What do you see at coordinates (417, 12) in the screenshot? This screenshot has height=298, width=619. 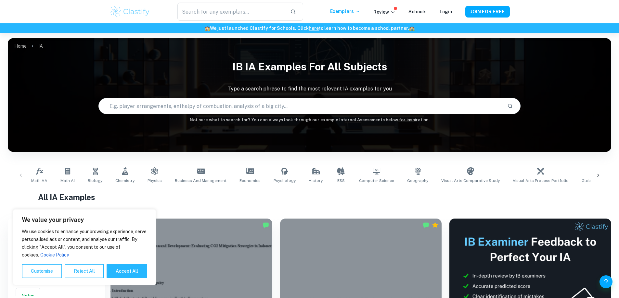 I see `a: Schools` at bounding box center [417, 12].